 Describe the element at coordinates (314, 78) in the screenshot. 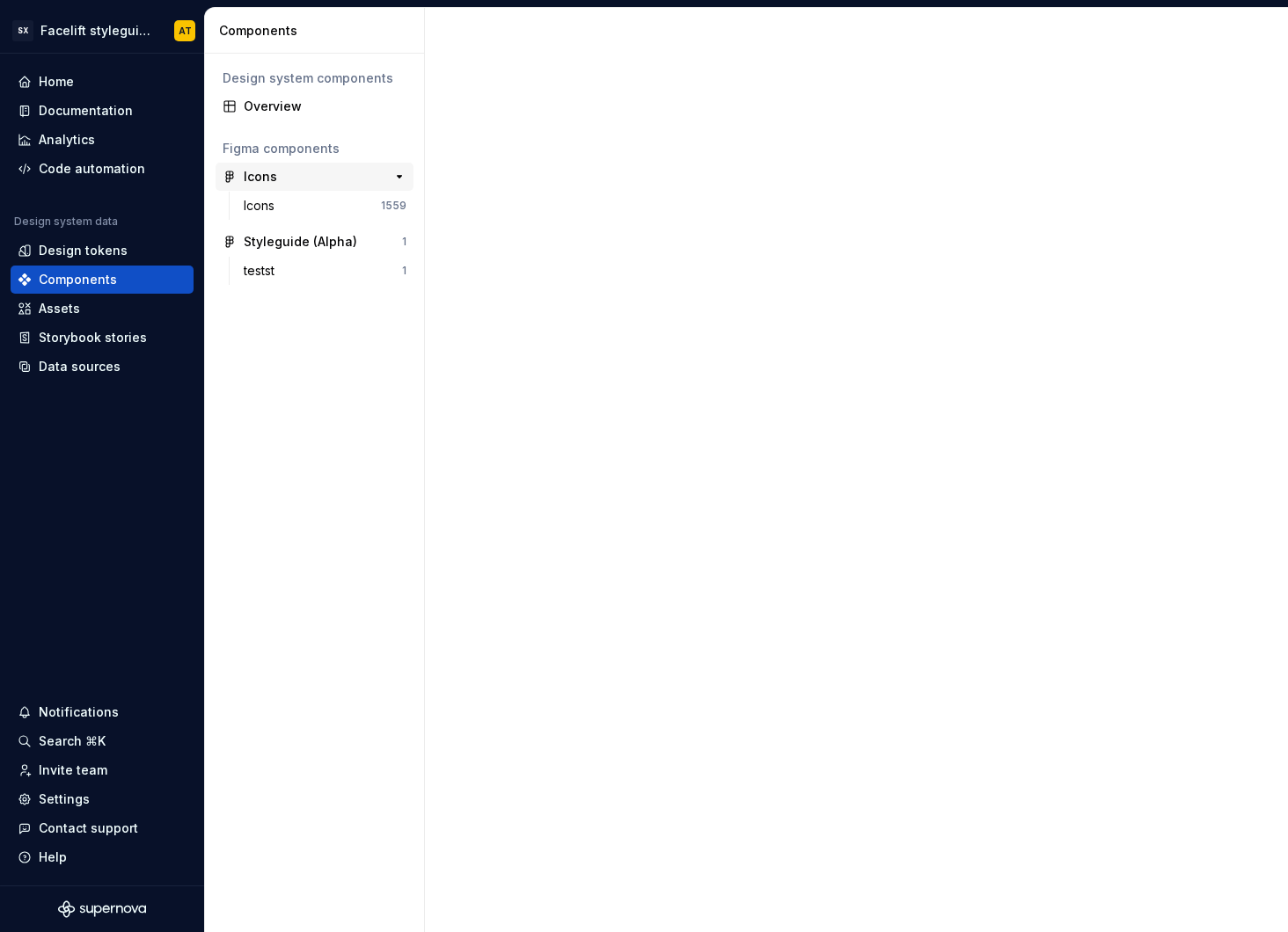

I see `div: Design system components` at that location.